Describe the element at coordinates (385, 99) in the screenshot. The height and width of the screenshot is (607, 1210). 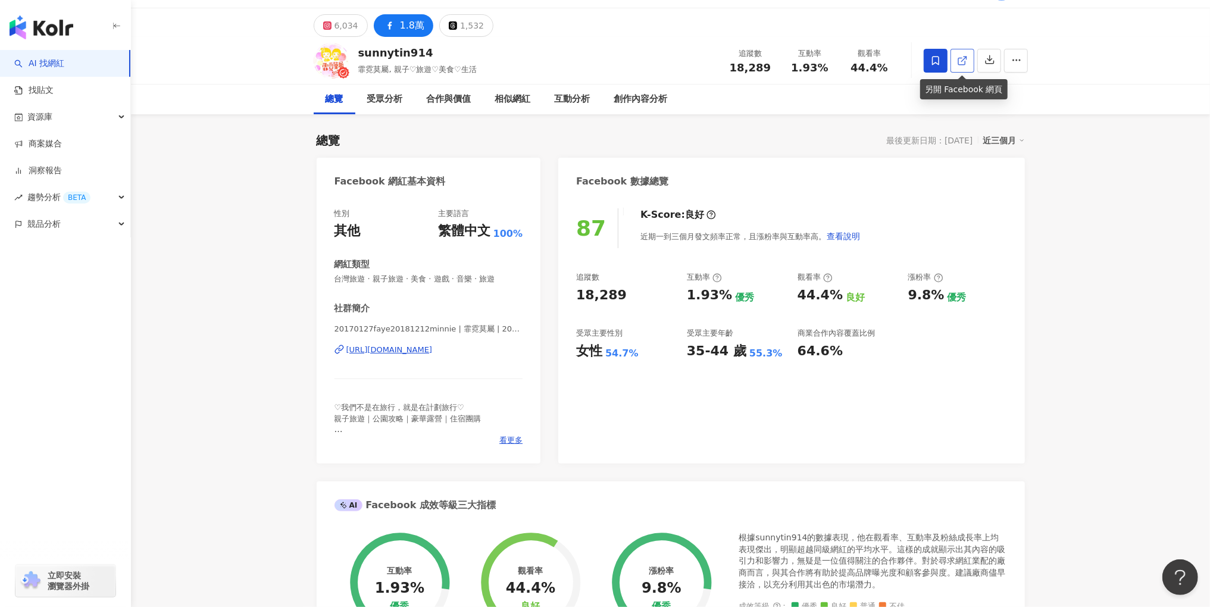
I see `div: 受眾分析` at that location.